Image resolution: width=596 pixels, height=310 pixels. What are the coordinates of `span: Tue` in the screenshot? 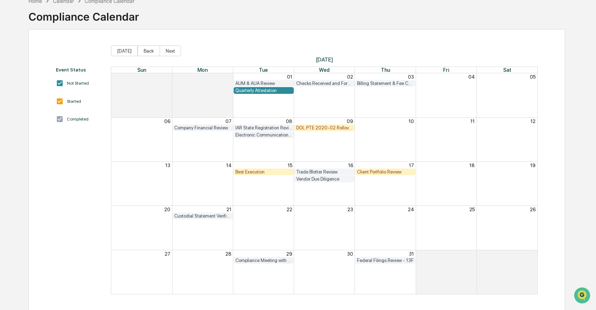 It's located at (263, 70).